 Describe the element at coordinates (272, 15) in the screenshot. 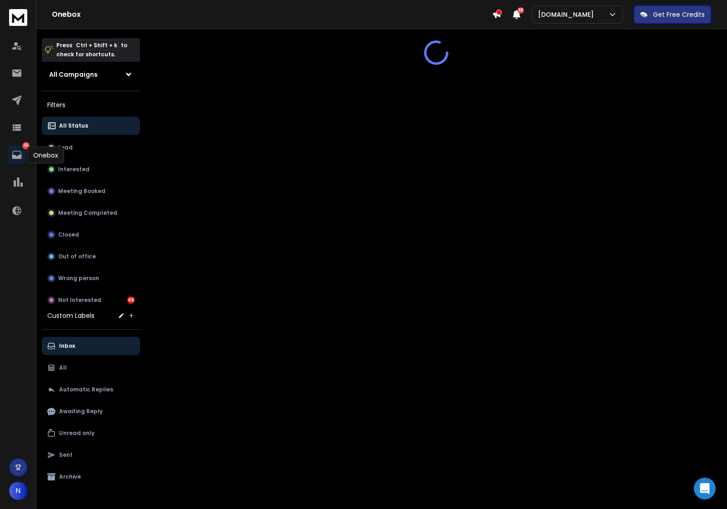

I see `h1: Onebox` at that location.